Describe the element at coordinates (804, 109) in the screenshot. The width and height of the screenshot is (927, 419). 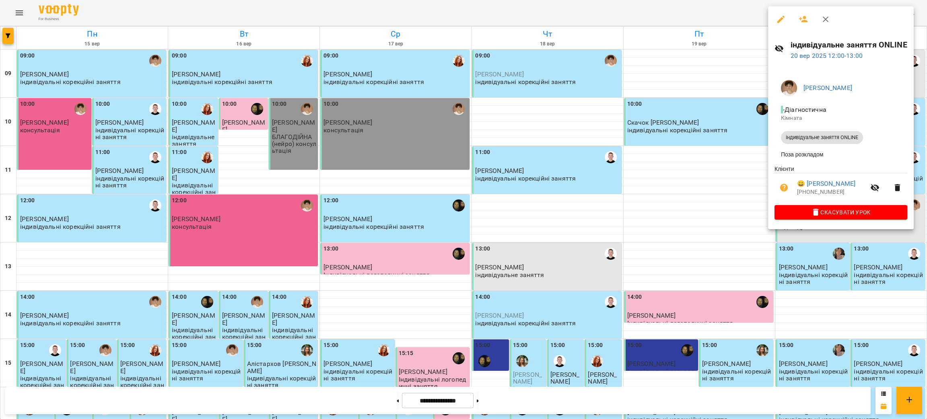
I see `span: - Діагностична` at that location.